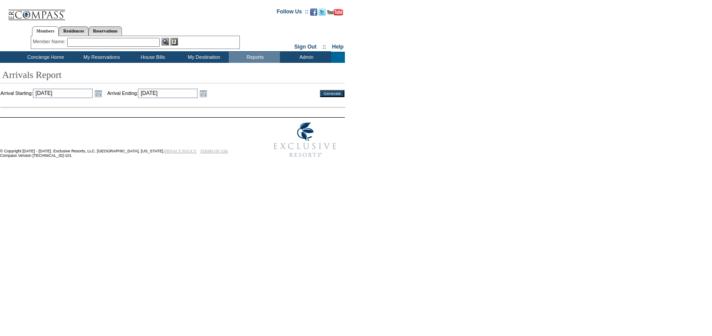  I want to click on a: Residences, so click(73, 31).